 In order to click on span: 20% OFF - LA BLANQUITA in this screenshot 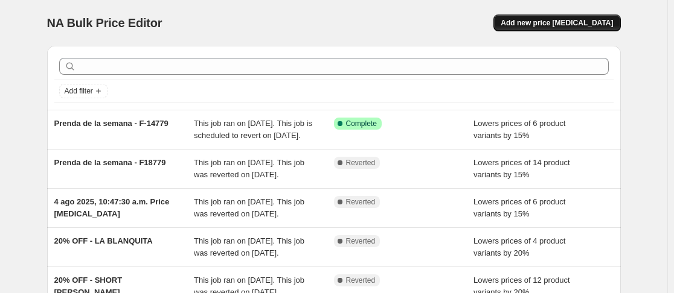, I will do `click(103, 241)`.